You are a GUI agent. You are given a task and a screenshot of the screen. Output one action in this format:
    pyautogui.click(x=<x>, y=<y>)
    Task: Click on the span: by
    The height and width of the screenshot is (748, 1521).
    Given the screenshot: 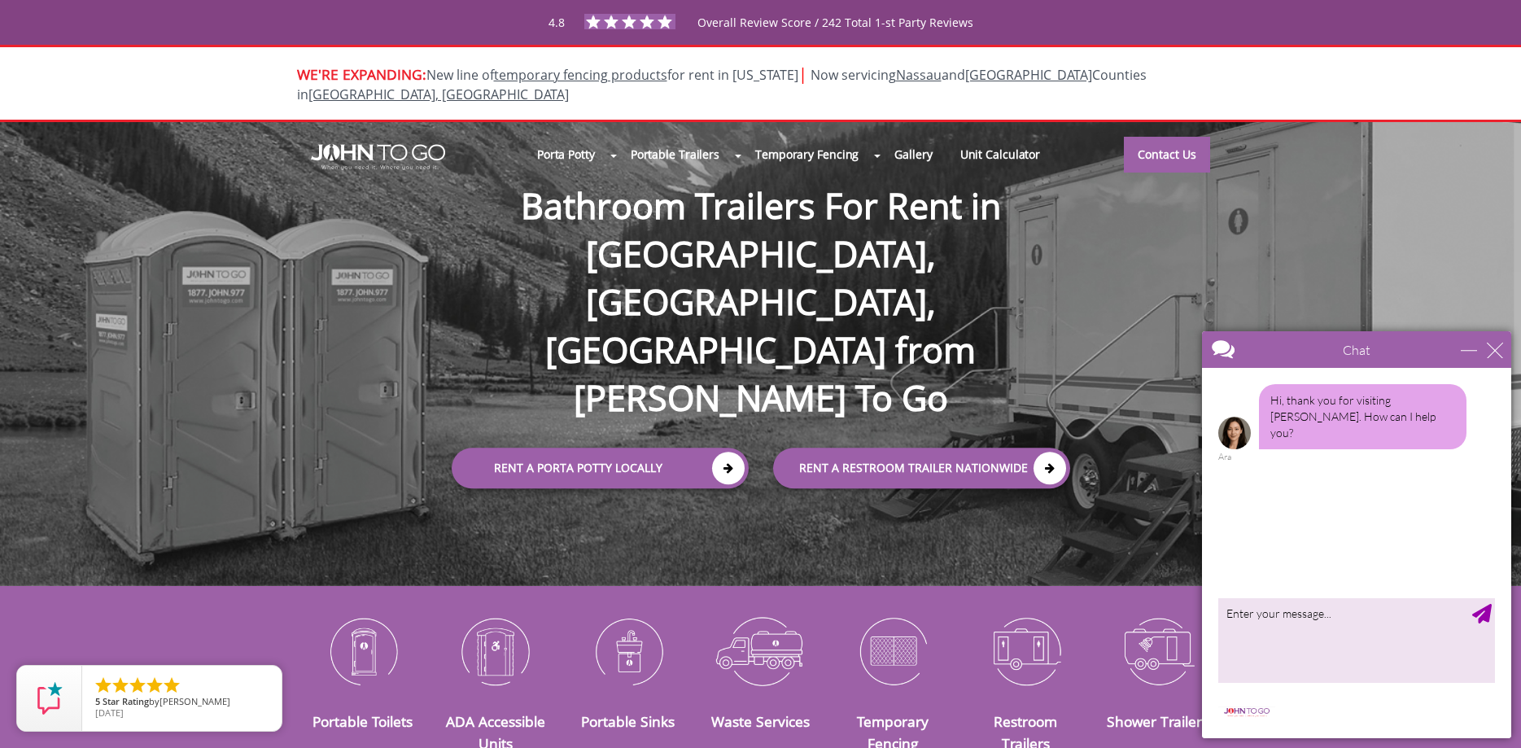 What is the action you would take?
    pyautogui.click(x=181, y=702)
    